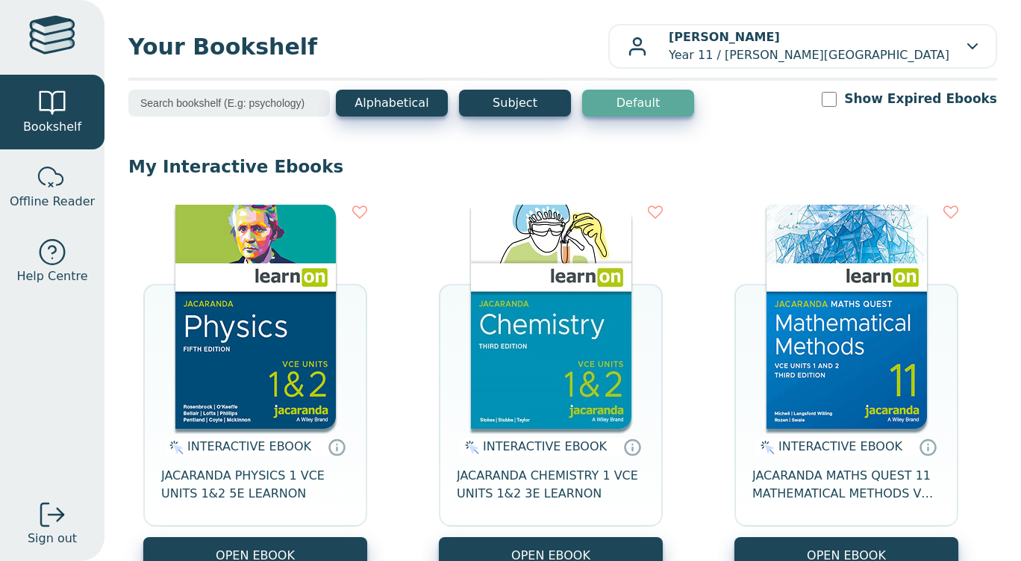 The height and width of the screenshot is (561, 1021). Describe the element at coordinates (52, 538) in the screenshot. I see `span: Sign out` at that location.